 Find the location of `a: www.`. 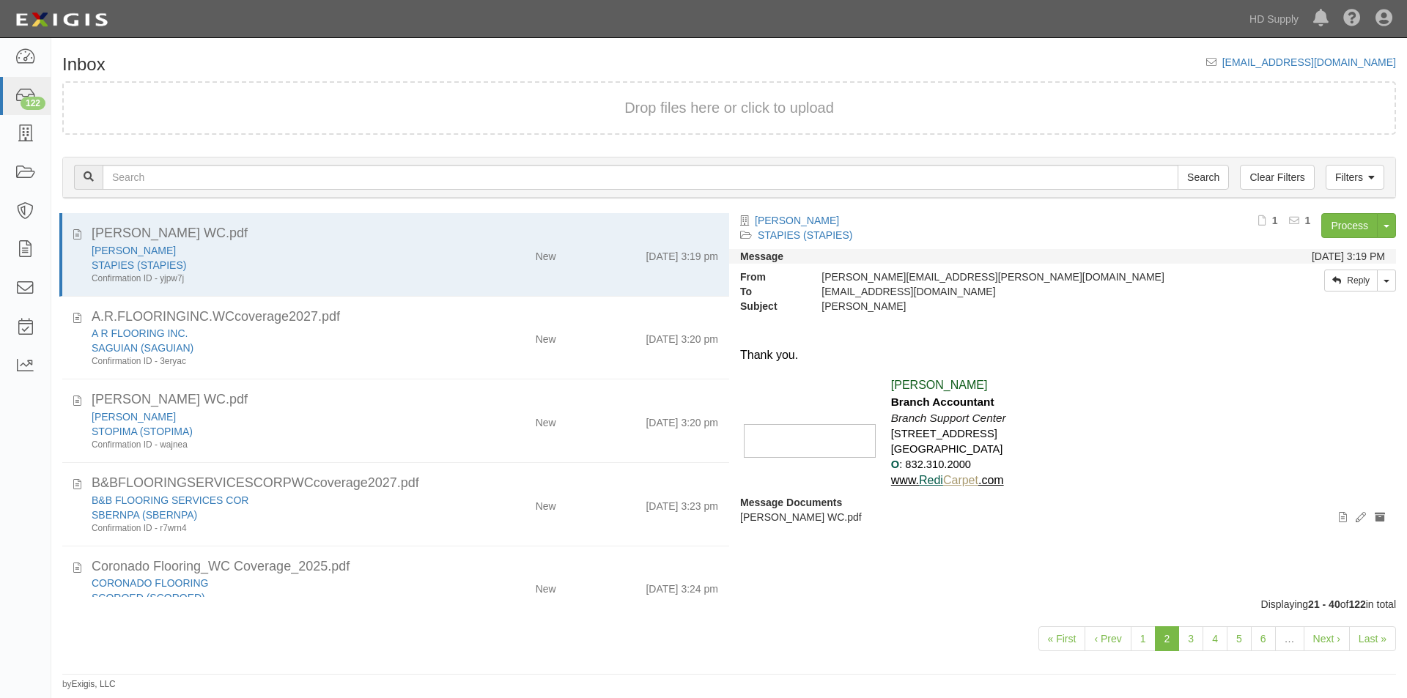

a: www. is located at coordinates (905, 480).